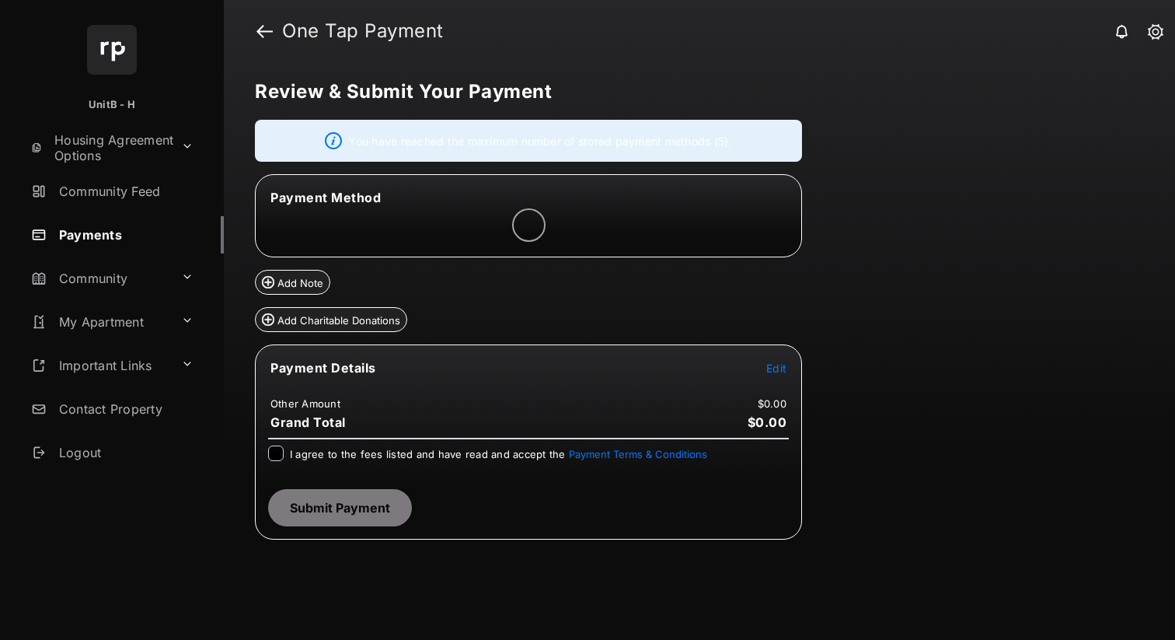 The image size is (1175, 640). I want to click on span: Grand Total, so click(308, 422).